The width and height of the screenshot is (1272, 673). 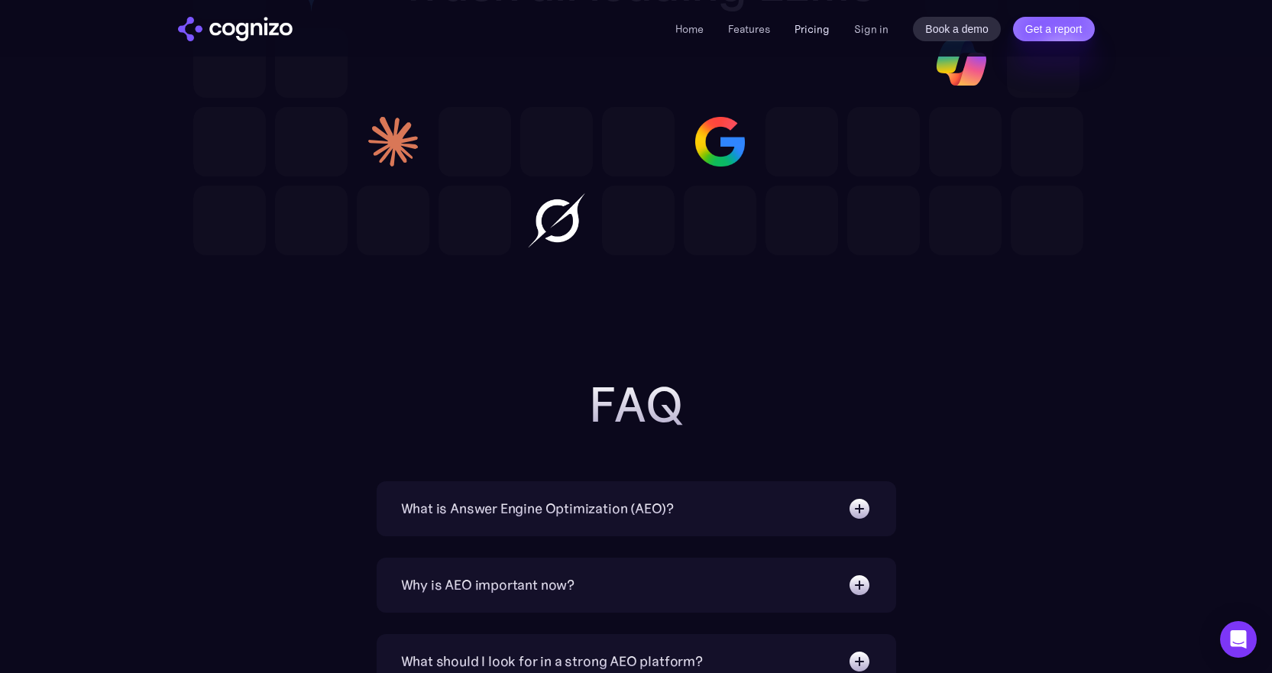 What do you see at coordinates (689, 29) in the screenshot?
I see `a: Home` at bounding box center [689, 29].